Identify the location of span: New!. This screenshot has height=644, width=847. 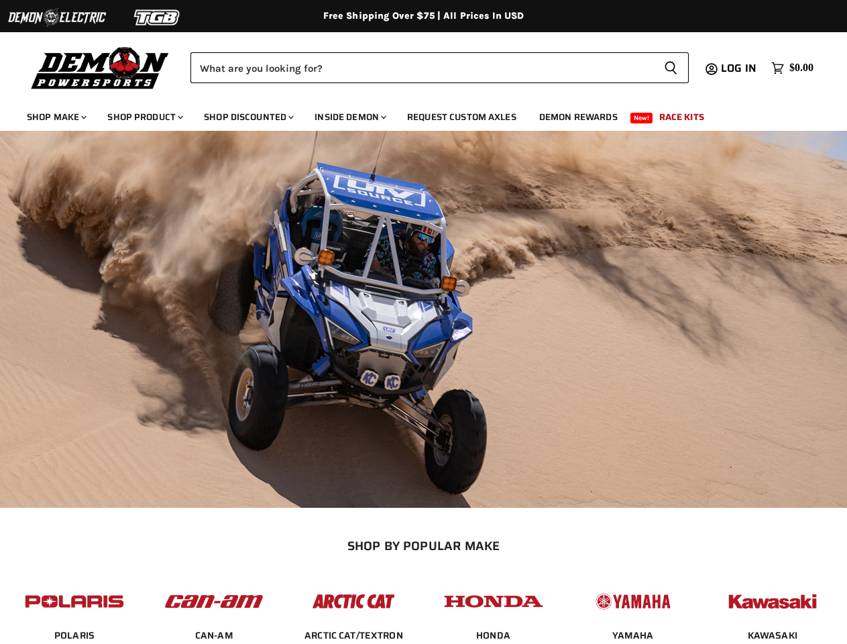
(642, 118).